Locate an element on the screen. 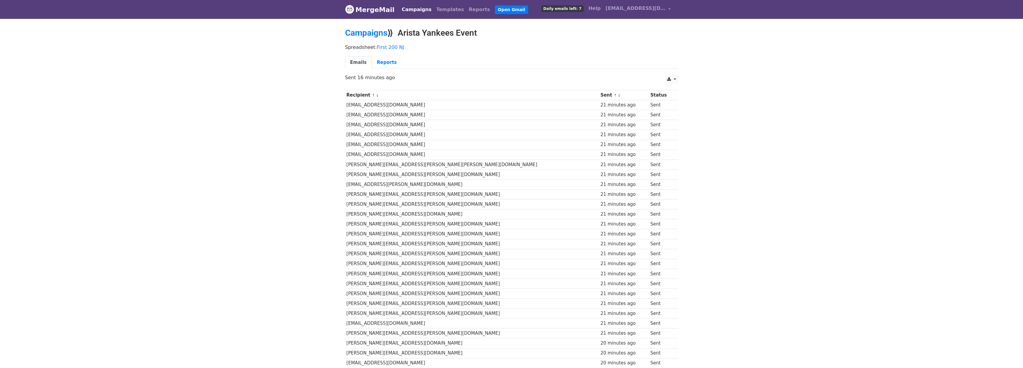 The image size is (1023, 368). p: Spreadsheet: is located at coordinates (512, 47).